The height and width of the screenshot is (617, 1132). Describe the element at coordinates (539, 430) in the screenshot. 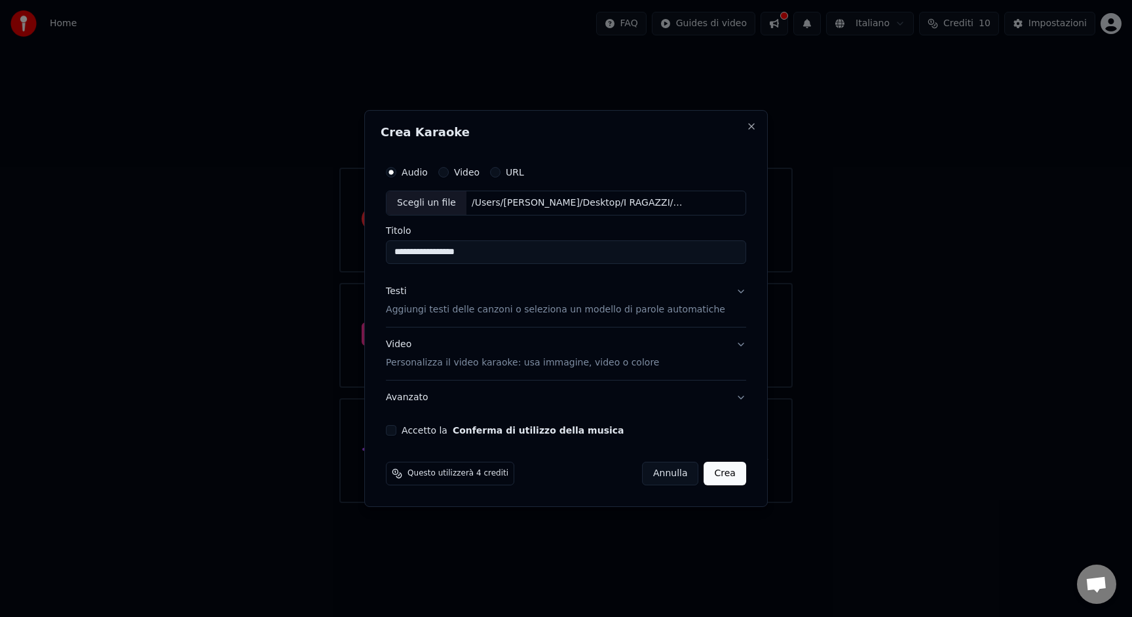

I see `button: Accetto la` at that location.